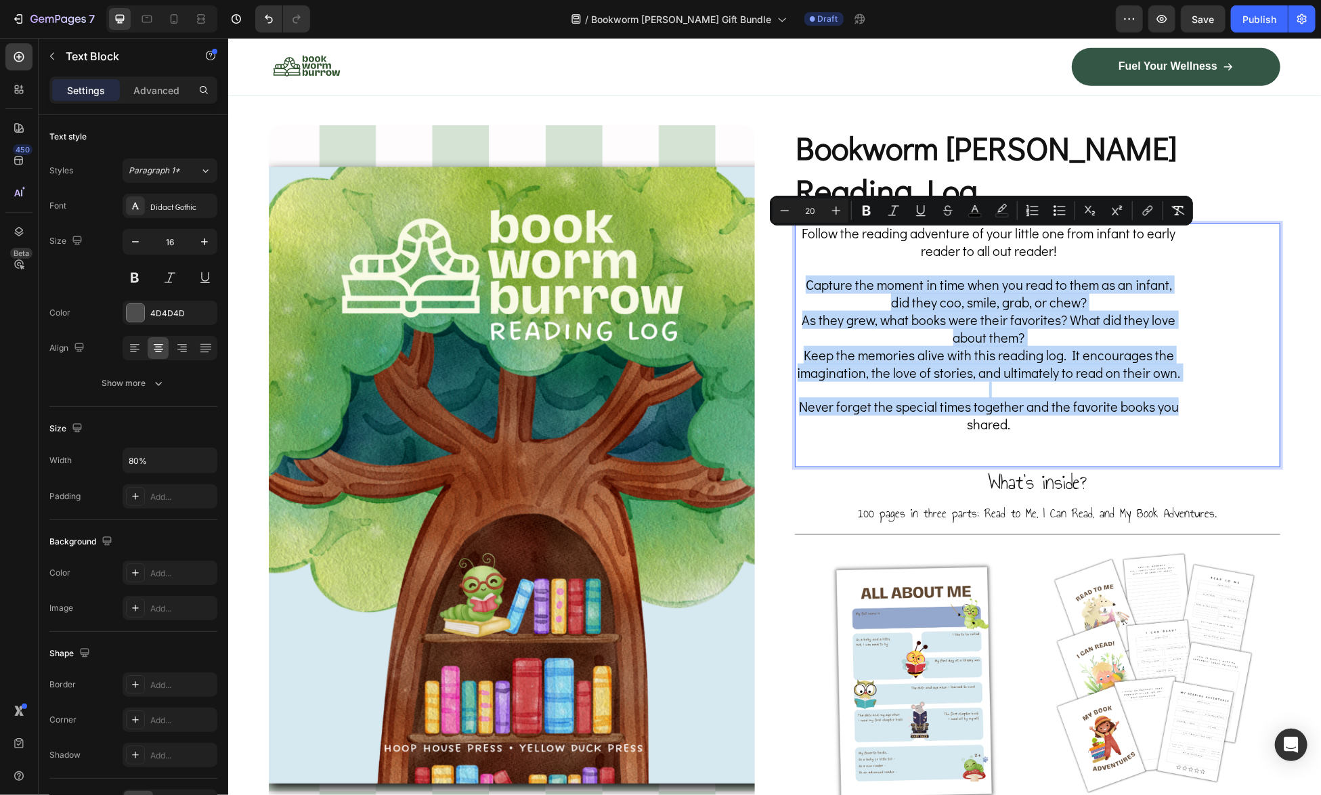 The width and height of the screenshot is (1321, 795). What do you see at coordinates (182, 313) in the screenshot?
I see `div: 4D4D4D` at bounding box center [182, 313].